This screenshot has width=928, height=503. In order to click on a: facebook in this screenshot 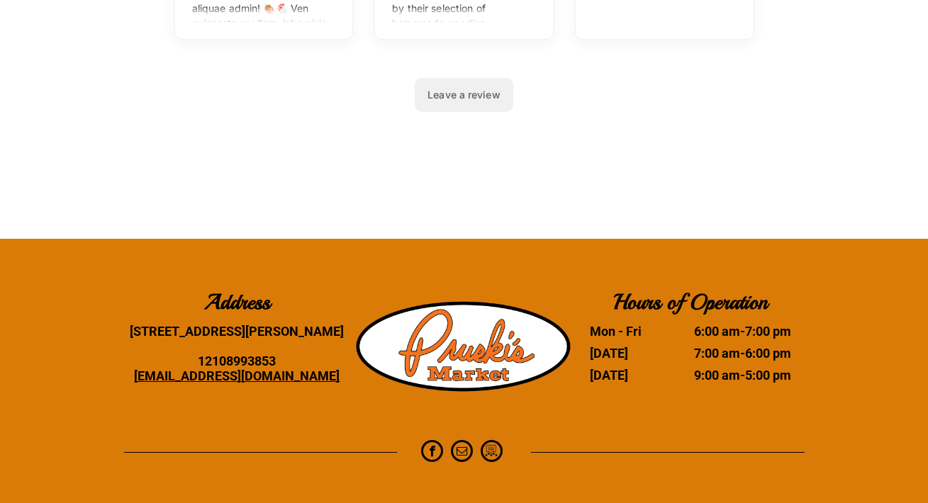, I will do `click(432, 453)`.